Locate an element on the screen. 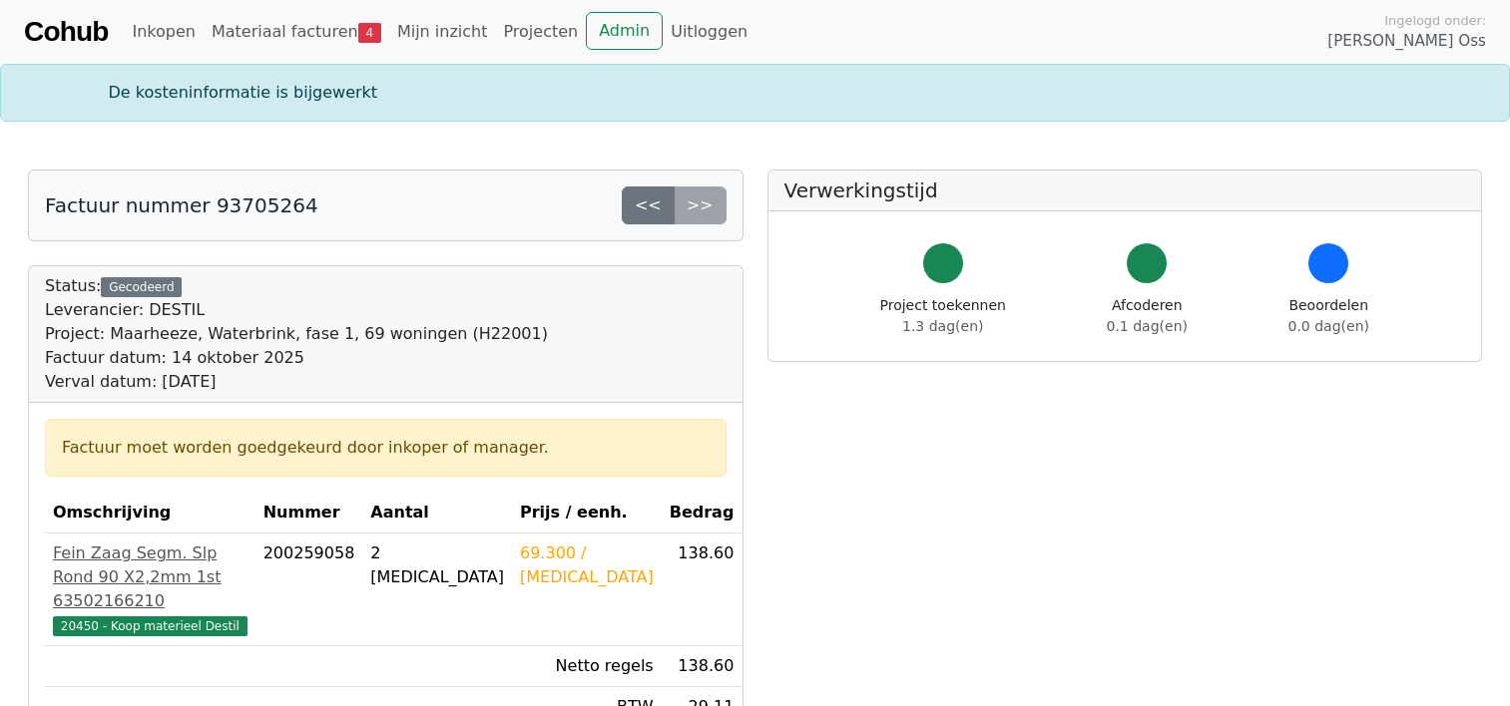 This screenshot has height=706, width=1510. td: Netto regels is located at coordinates (587, 667).